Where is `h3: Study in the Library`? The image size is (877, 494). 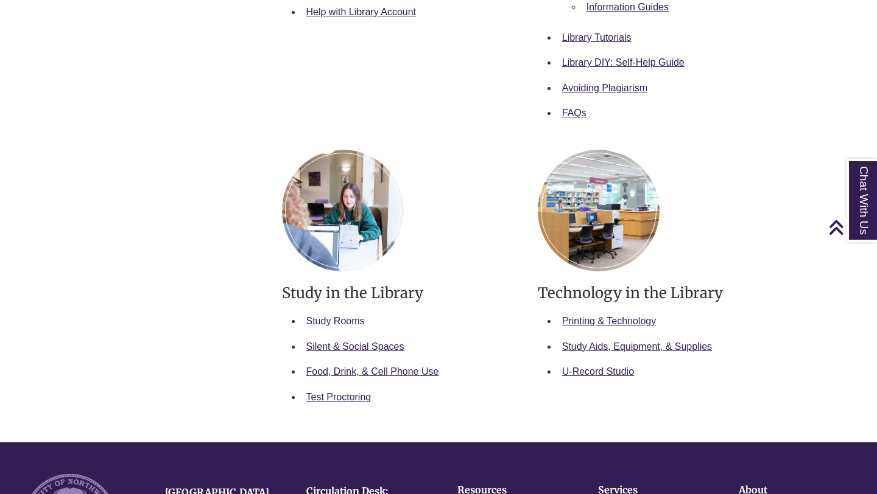
h3: Study in the Library is located at coordinates (401, 293).